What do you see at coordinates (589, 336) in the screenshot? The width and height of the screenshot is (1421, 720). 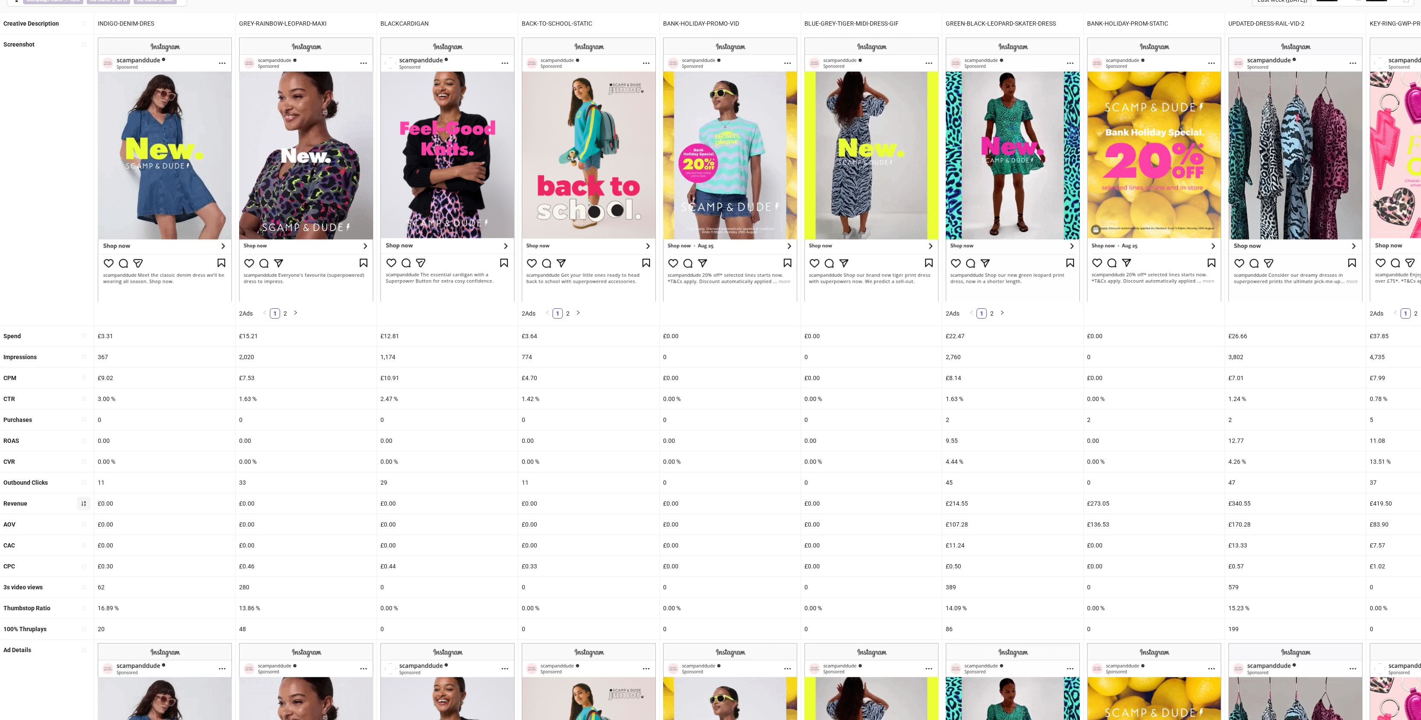 I see `div: £3.64` at bounding box center [589, 336].